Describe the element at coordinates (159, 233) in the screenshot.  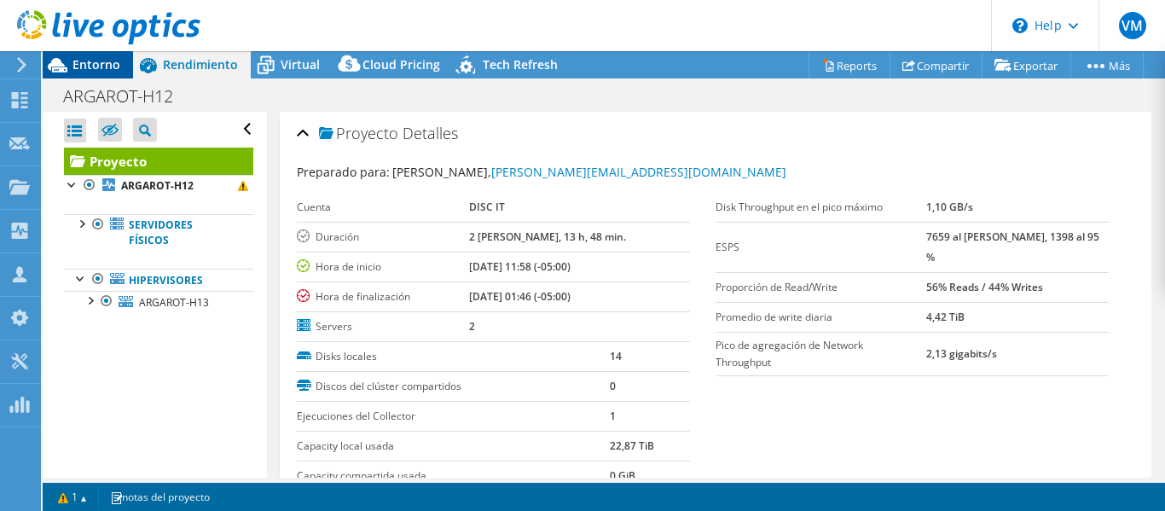
I see `a: Servidores físicos` at that location.